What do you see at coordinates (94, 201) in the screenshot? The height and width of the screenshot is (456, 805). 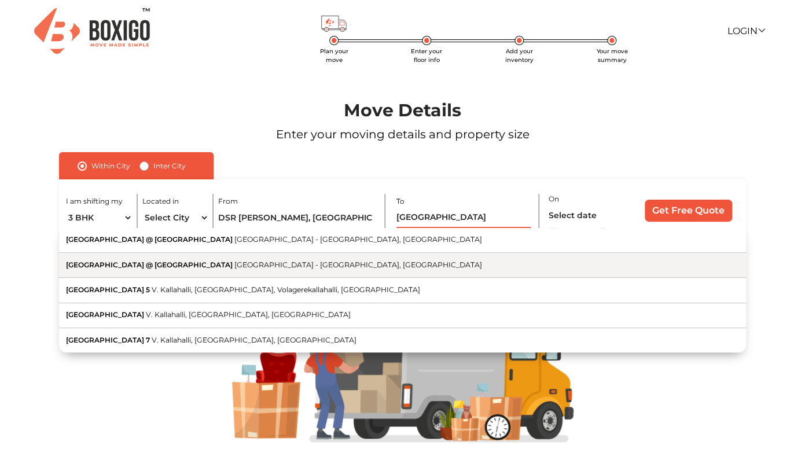 I see `label: I am shifting my` at bounding box center [94, 201].